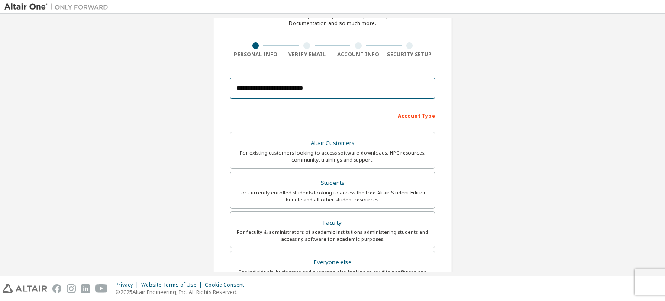 The width and height of the screenshot is (665, 301). Describe the element at coordinates (57, 288) in the screenshot. I see `img: facebook.svg` at that location.